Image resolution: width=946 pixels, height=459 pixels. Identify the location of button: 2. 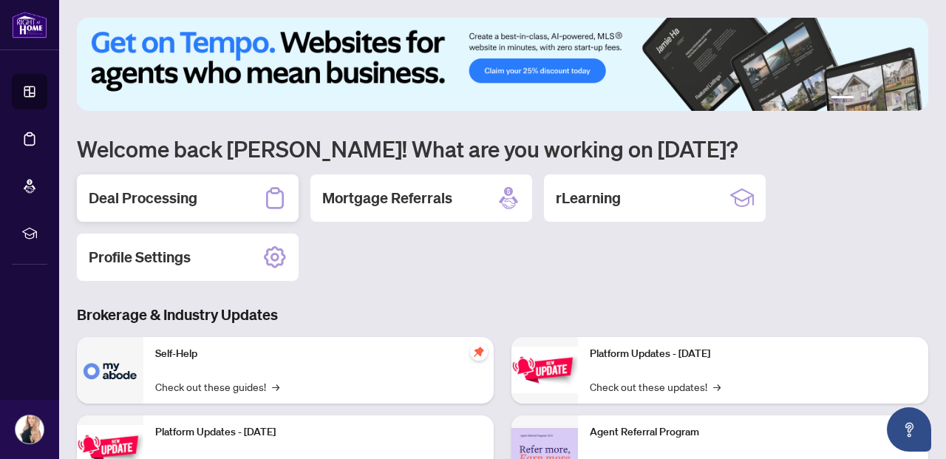
(863, 99).